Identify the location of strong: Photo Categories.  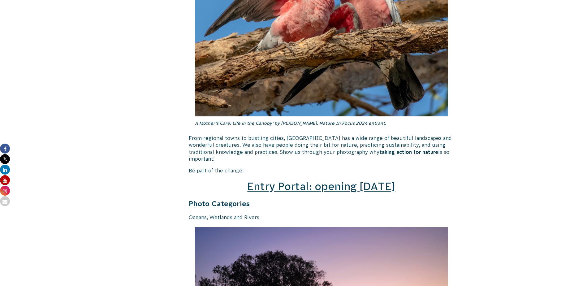
(219, 203).